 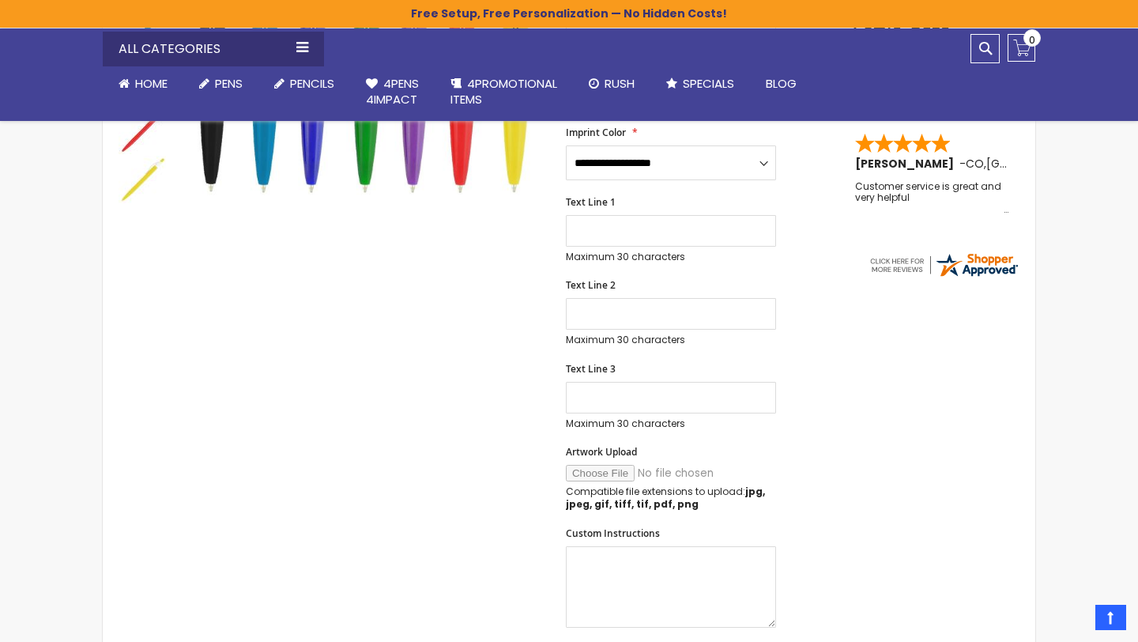 What do you see at coordinates (213, 49) in the screenshot?
I see `div: All Categories` at bounding box center [213, 49].